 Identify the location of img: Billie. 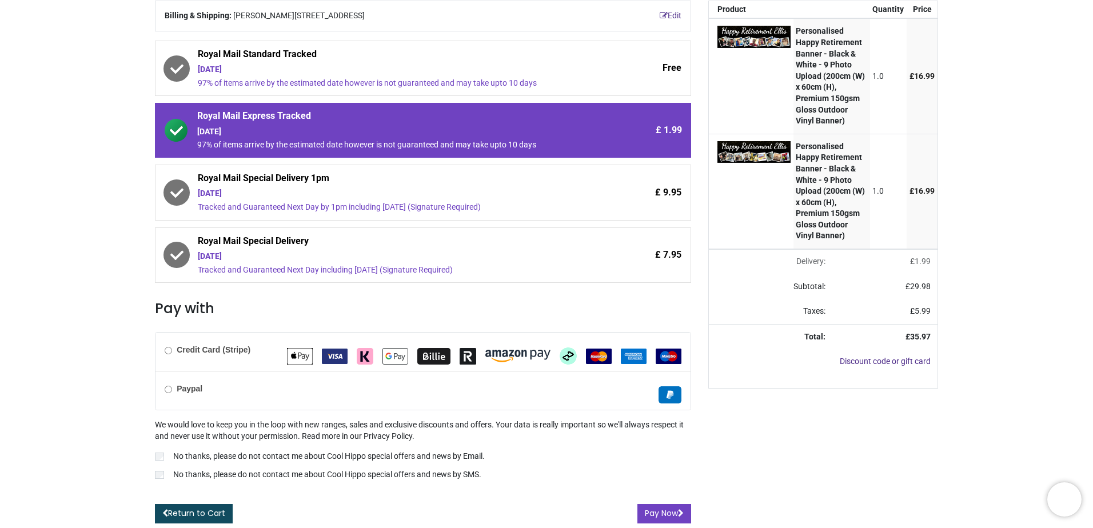
(434, 356).